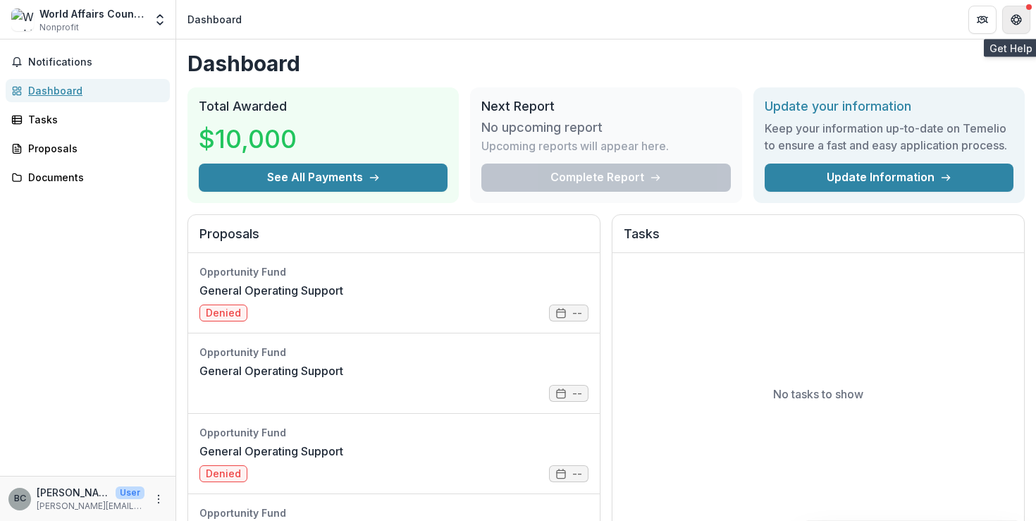 This screenshot has width=1036, height=521. Describe the element at coordinates (982, 20) in the screenshot. I see `button: Partners` at that location.